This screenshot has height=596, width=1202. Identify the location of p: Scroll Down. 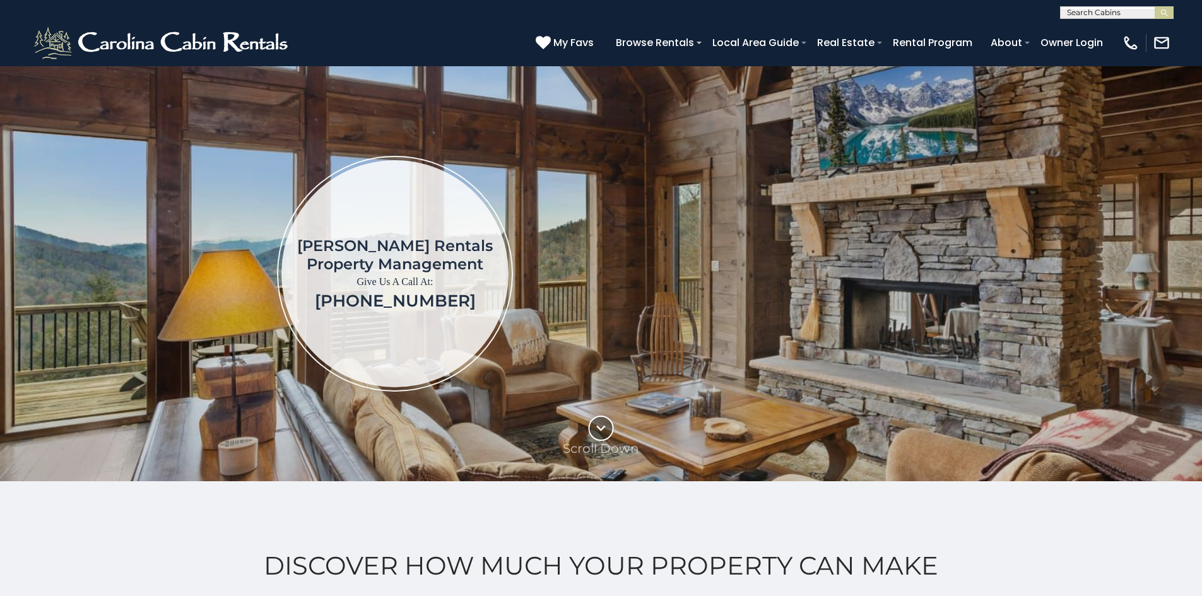
(601, 449).